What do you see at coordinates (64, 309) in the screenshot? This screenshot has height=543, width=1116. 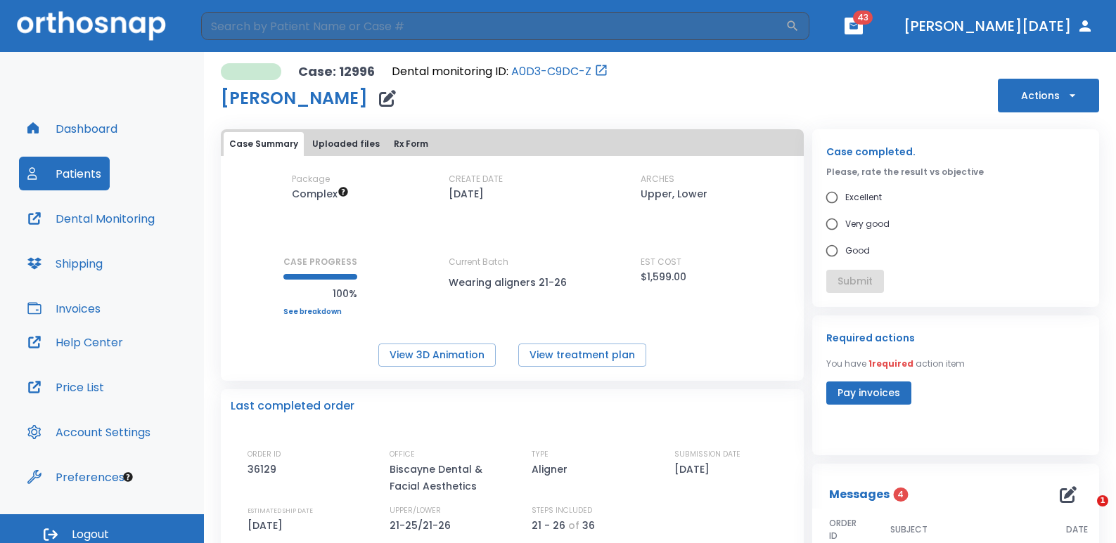 I see `a: Invoices` at bounding box center [64, 309].